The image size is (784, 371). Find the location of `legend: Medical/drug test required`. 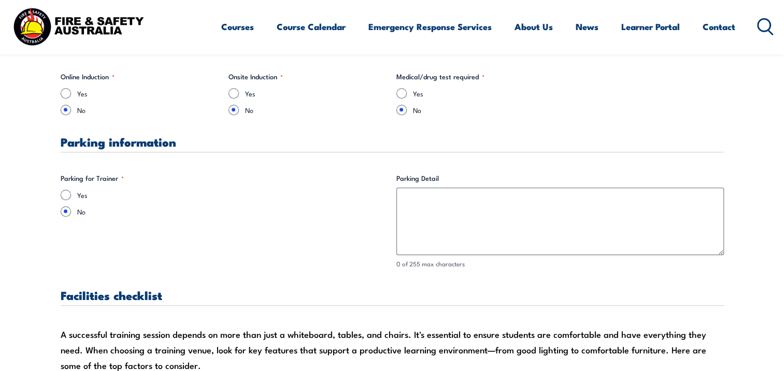

legend: Medical/drug test required is located at coordinates (440, 77).